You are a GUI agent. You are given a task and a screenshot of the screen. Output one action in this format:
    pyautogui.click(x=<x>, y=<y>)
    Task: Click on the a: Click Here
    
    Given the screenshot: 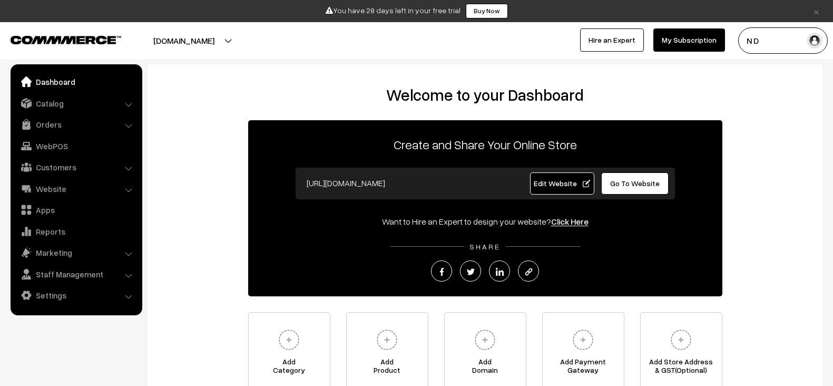 What is the action you would take?
    pyautogui.click(x=570, y=221)
    